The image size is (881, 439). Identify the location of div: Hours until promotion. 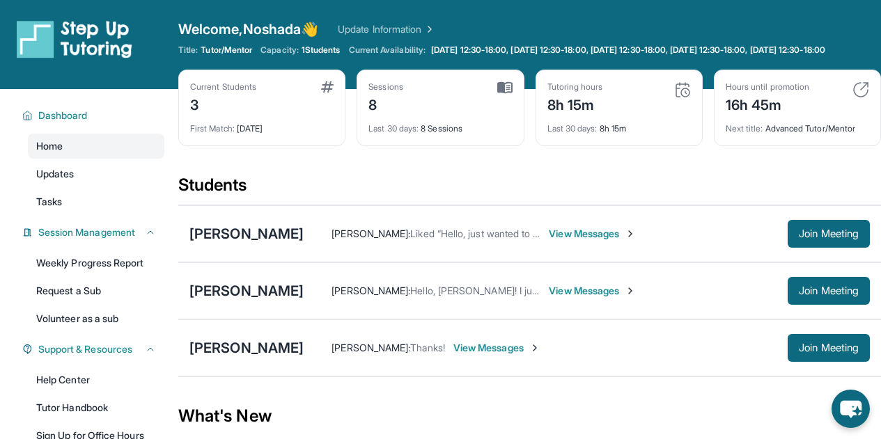
(767, 87).